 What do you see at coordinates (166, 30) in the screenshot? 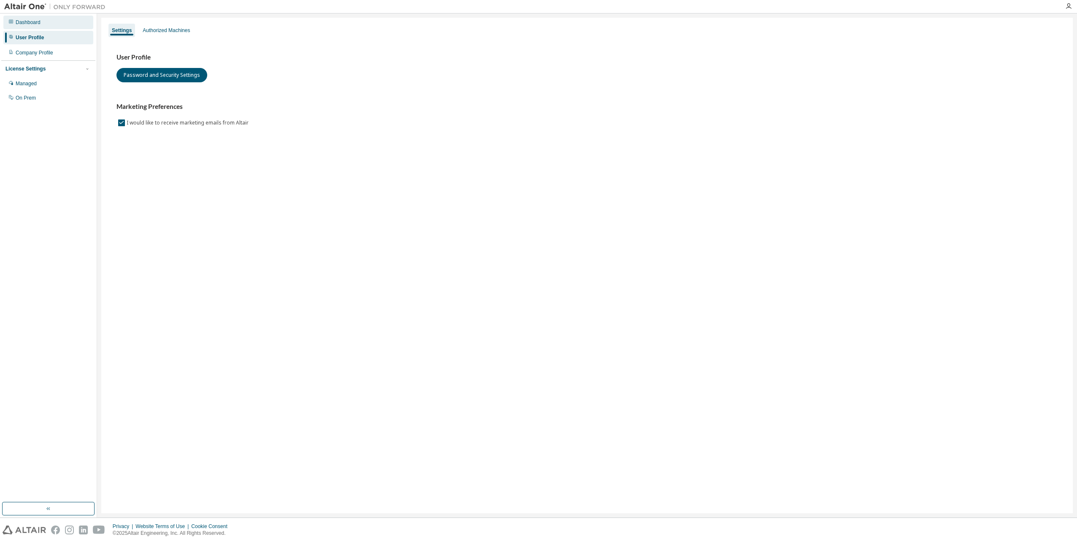
I see `div: Authorized Machines` at bounding box center [166, 30].